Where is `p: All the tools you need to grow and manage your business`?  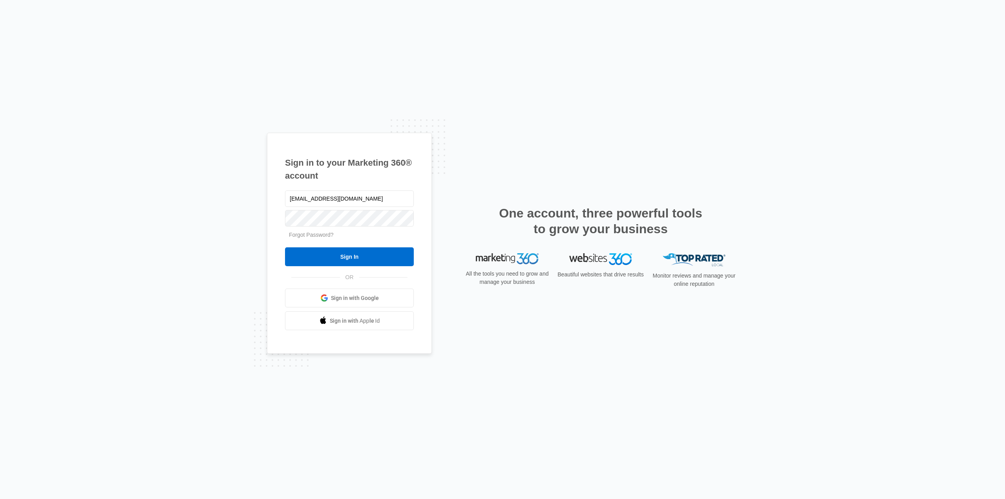 p: All the tools you need to grow and manage your business is located at coordinates (507, 278).